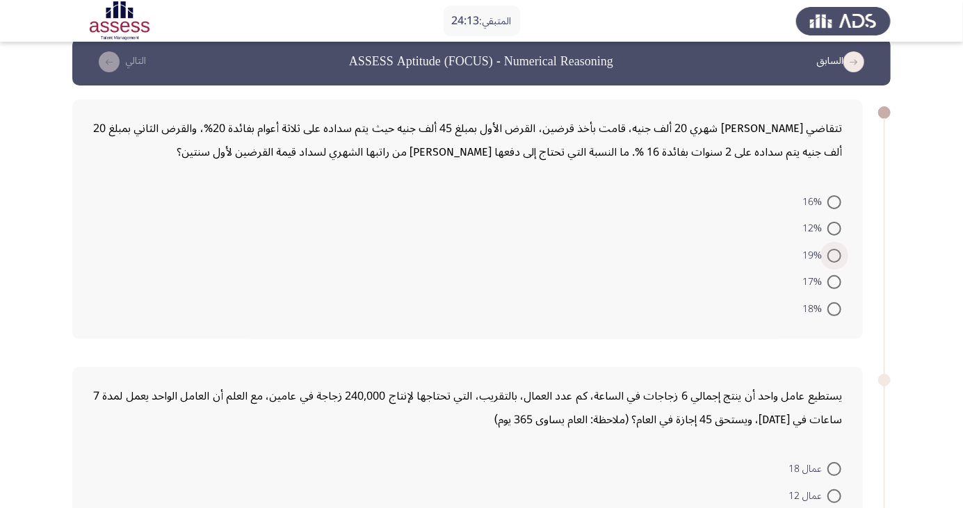 The width and height of the screenshot is (963, 508). Describe the element at coordinates (815, 202) in the screenshot. I see `span: 16%` at that location.